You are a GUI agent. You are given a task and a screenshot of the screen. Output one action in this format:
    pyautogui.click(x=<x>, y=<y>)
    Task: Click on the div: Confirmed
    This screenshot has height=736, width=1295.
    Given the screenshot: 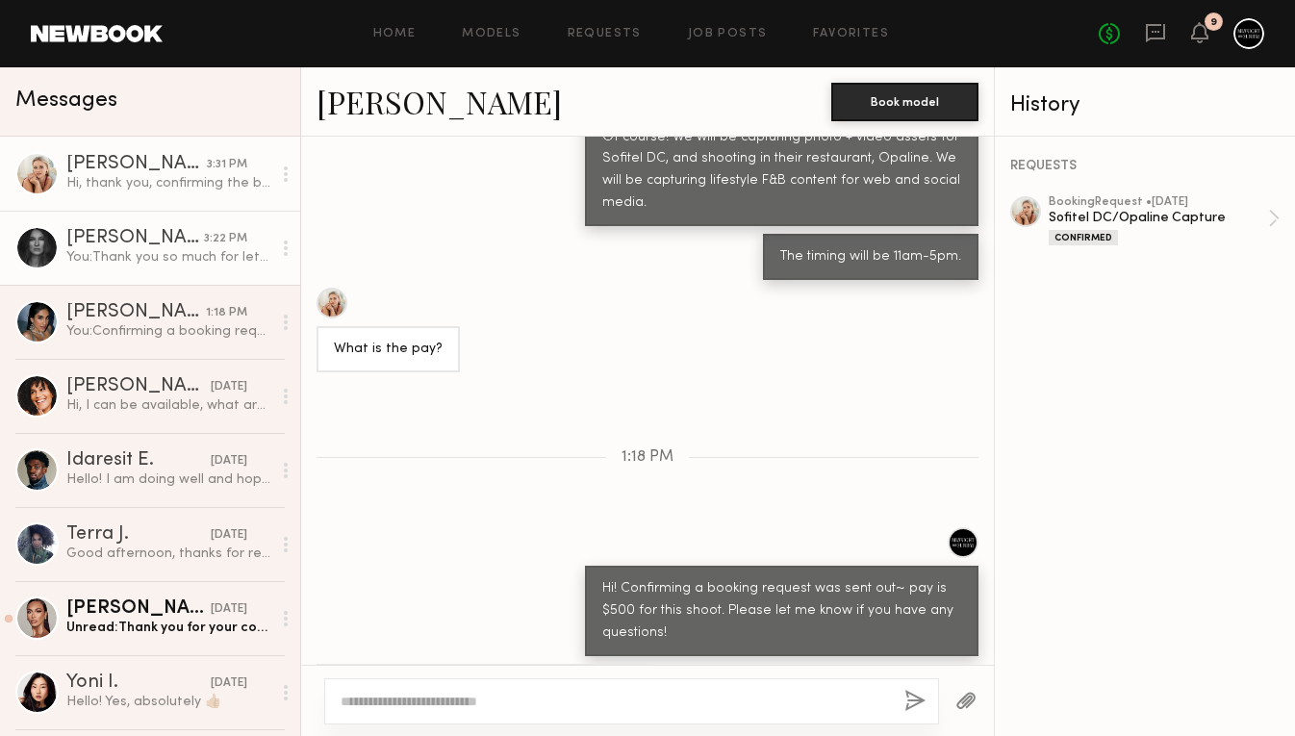 What is the action you would take?
    pyautogui.click(x=1083, y=238)
    